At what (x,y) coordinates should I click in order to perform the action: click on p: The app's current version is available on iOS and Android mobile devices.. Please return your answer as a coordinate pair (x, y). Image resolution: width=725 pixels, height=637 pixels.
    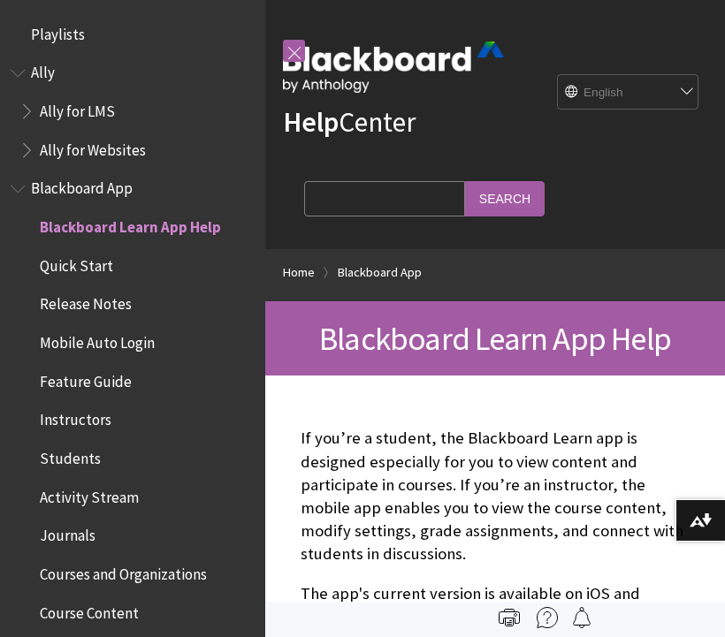
    Looking at the image, I should click on (495, 605).